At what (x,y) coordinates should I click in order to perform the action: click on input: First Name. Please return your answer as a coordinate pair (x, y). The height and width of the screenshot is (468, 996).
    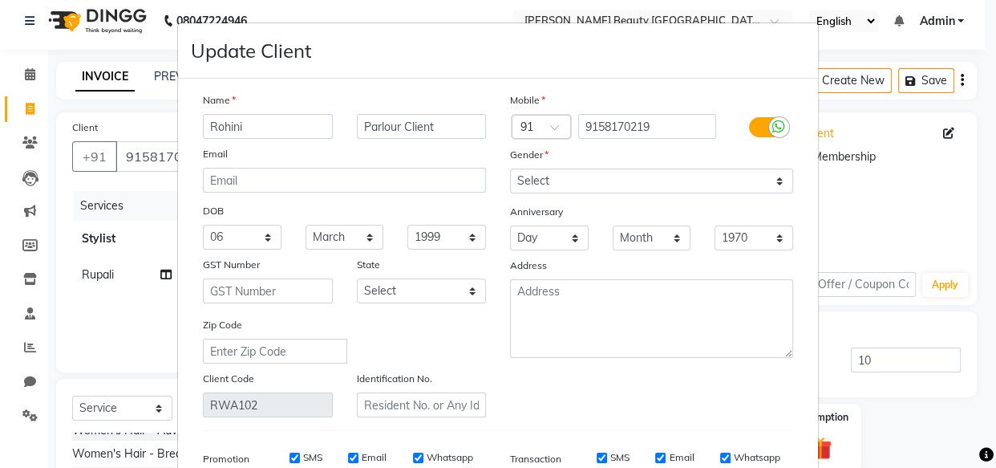
    Looking at the image, I should click on (268, 126).